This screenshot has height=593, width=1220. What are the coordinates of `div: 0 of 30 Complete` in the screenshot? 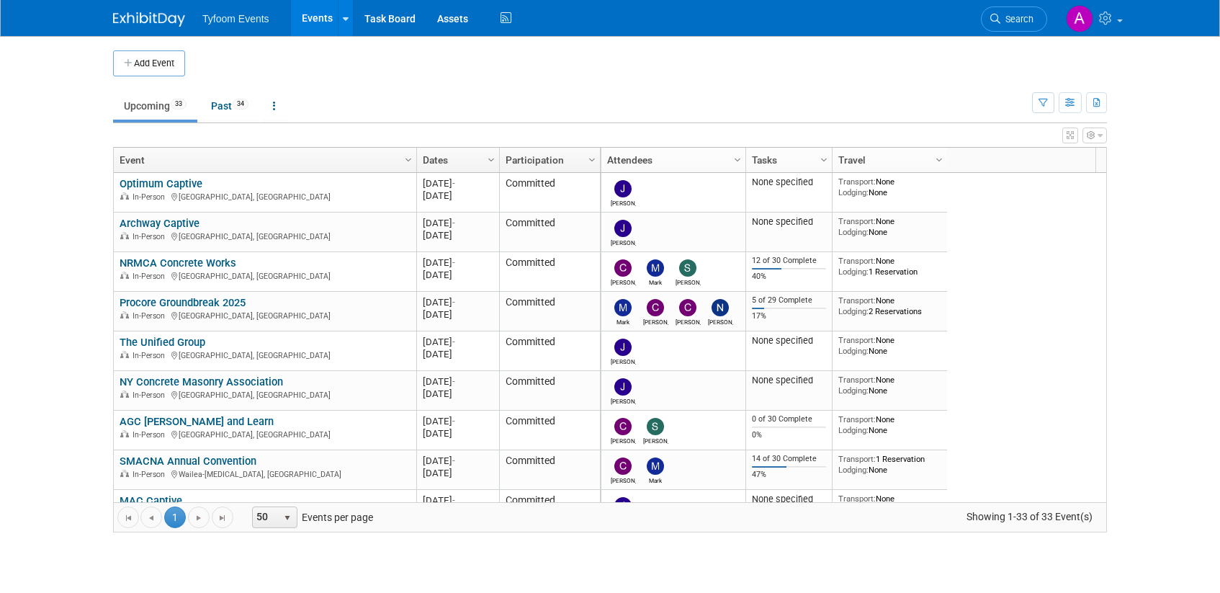 It's located at (790, 419).